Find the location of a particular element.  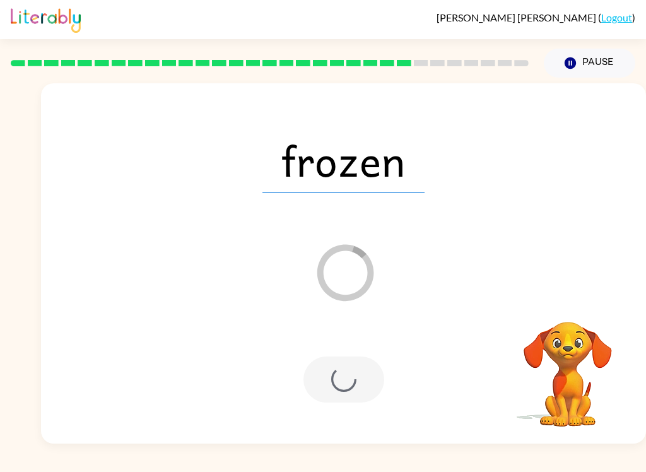

a: Logout is located at coordinates (617, 17).